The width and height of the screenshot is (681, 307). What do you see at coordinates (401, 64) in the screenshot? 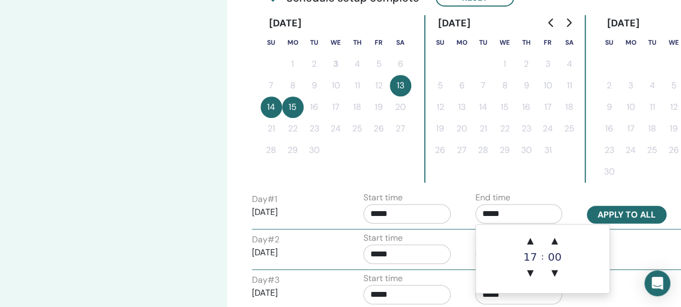
I see `button: 6` at bounding box center [401, 64].